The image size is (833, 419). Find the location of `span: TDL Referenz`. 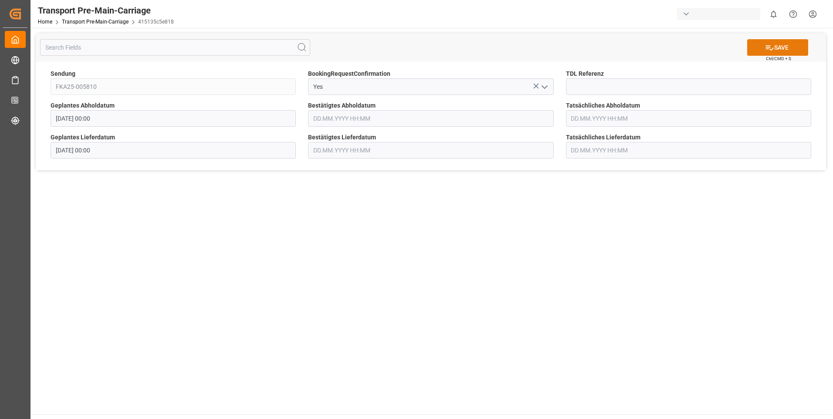

span: TDL Referenz is located at coordinates (585, 74).